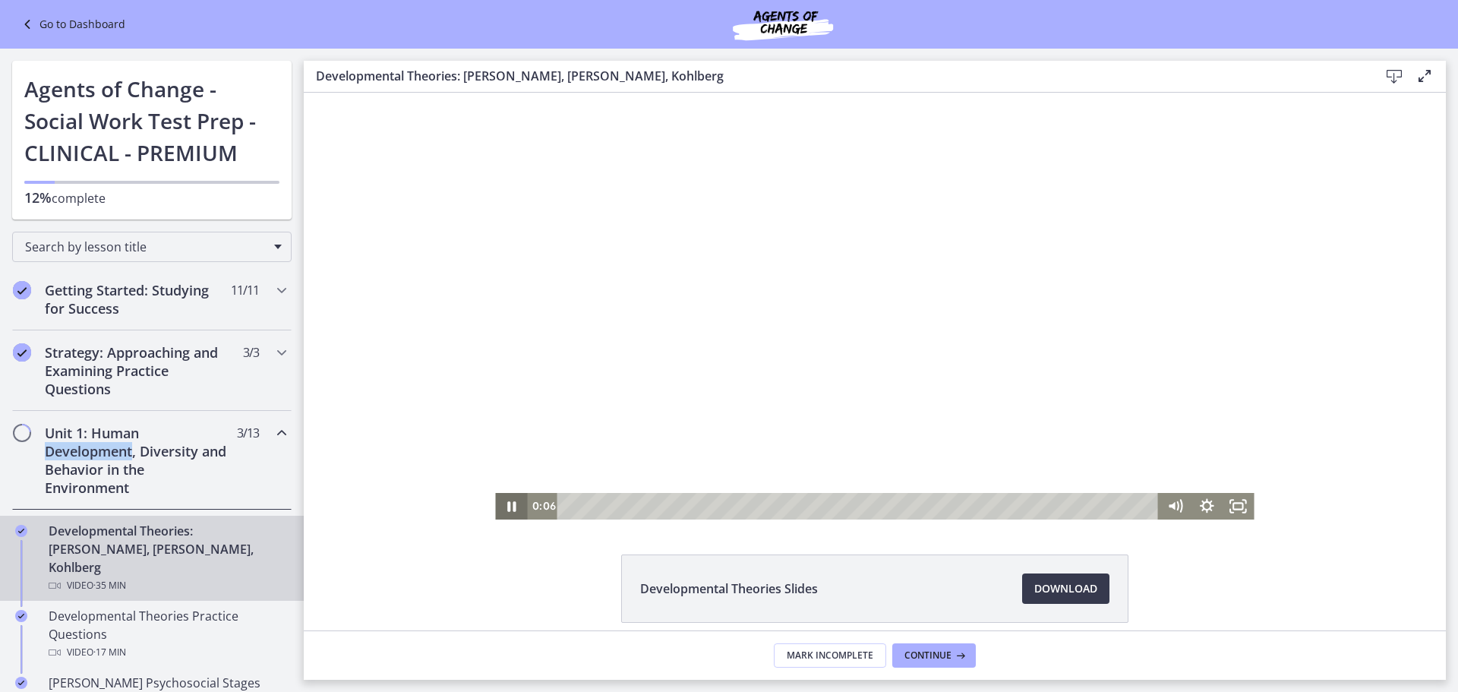 The image size is (1458, 692). Describe the element at coordinates (830, 655) in the screenshot. I see `span: Mark Incomplete` at that location.